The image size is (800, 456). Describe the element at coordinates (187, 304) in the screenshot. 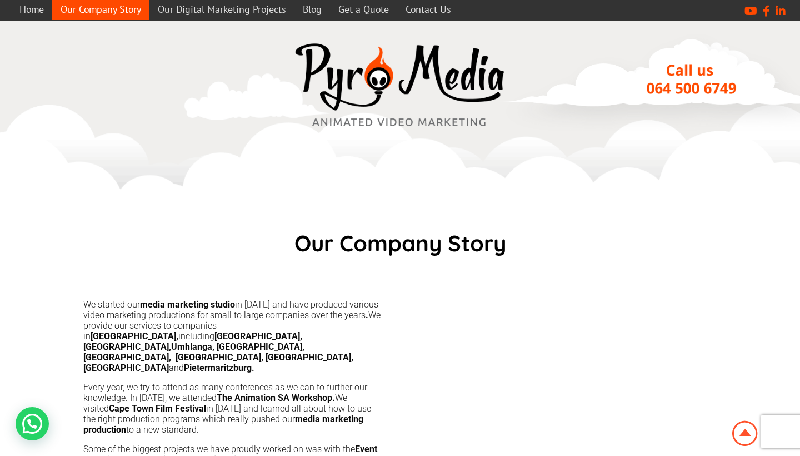

I see `strong: media marketing studio` at that location.